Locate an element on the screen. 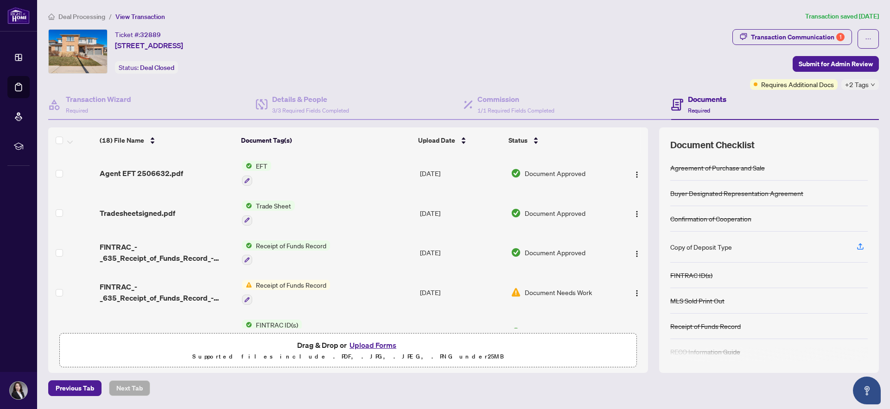  h4: Transaction Wizard is located at coordinates (98, 99).